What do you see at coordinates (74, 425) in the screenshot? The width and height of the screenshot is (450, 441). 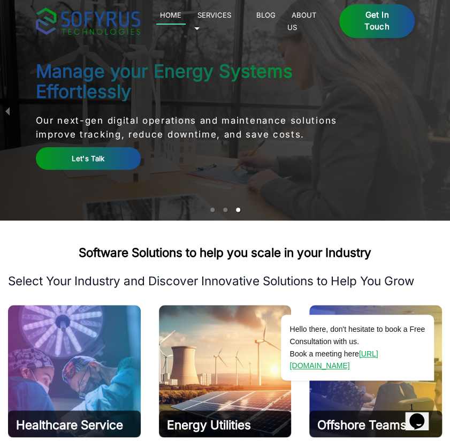 I see `h2: Healthcare Service` at bounding box center [74, 425].